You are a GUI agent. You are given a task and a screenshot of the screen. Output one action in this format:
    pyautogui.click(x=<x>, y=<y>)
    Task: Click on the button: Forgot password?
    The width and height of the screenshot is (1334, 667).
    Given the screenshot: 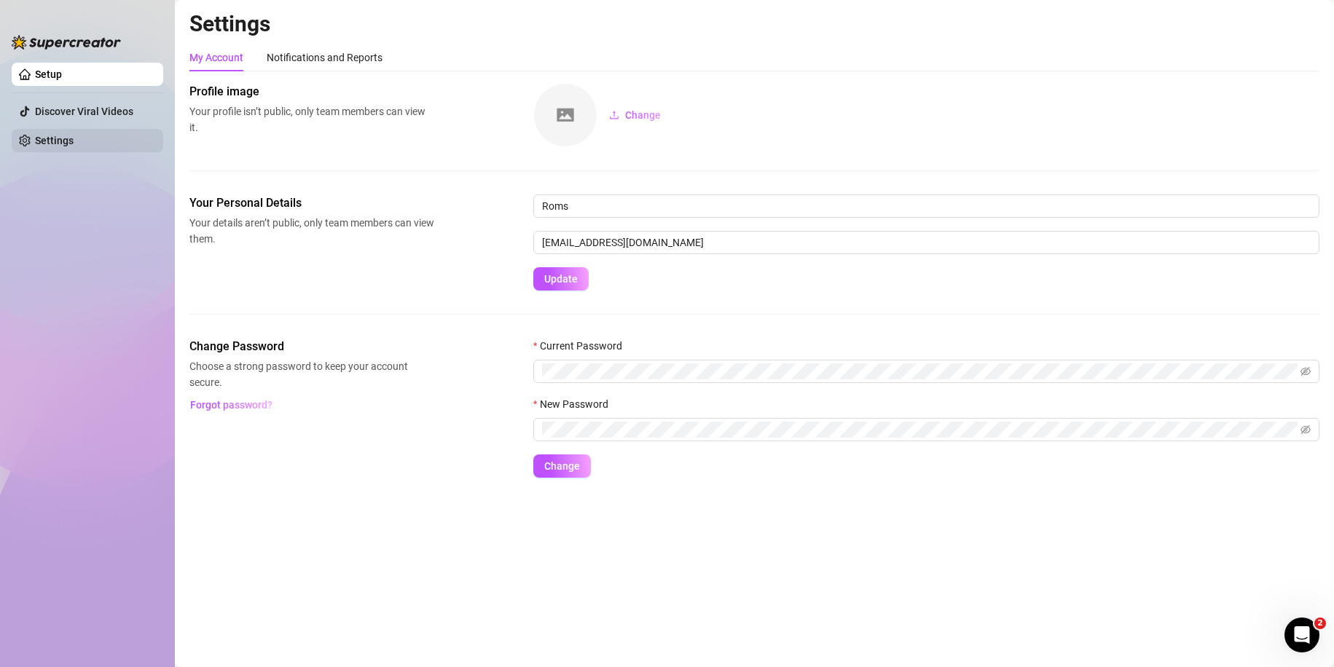 What is the action you would take?
    pyautogui.click(x=231, y=405)
    